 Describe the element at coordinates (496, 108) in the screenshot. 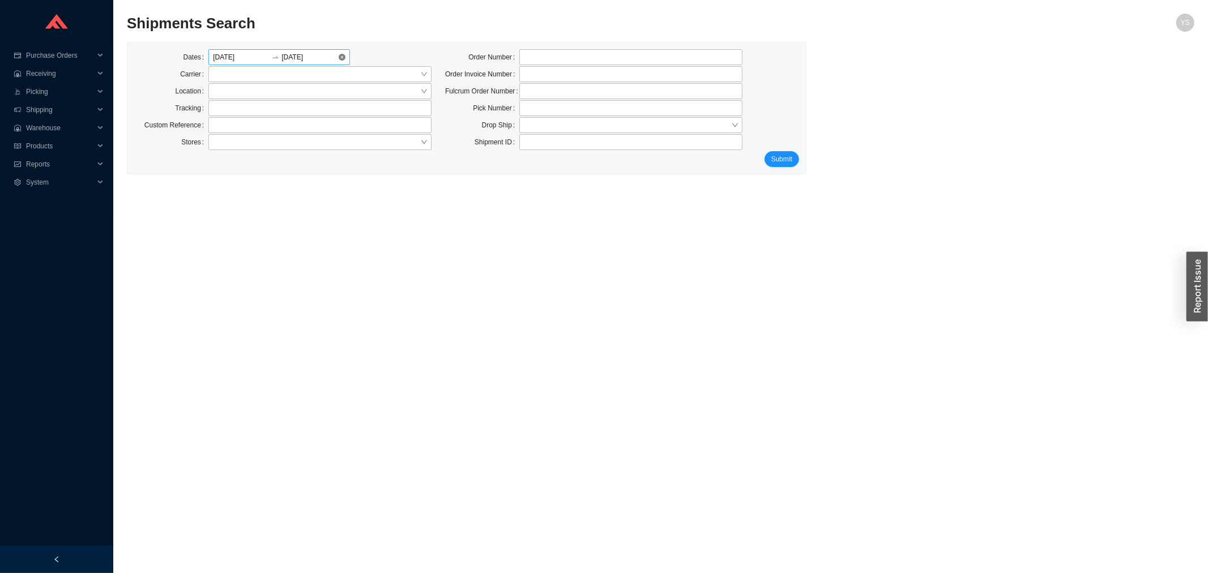

I see `label: Pick Number` at that location.